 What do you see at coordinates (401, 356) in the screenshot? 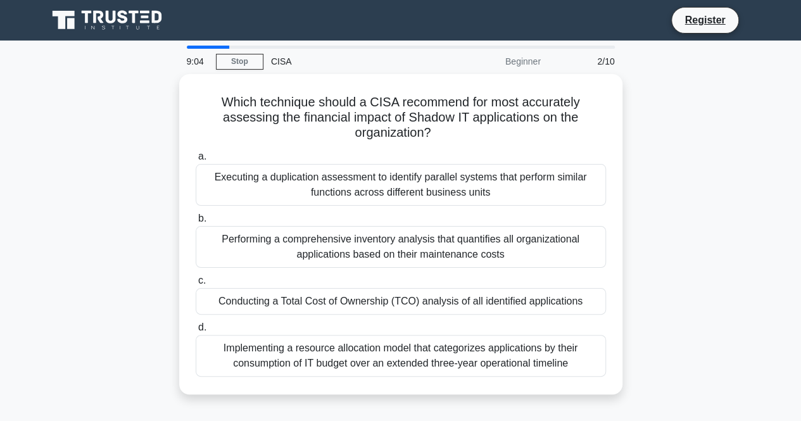
I see `div: Implementing a resource allocation model that categorizes applications by their consumption of IT...` at bounding box center [401, 356].